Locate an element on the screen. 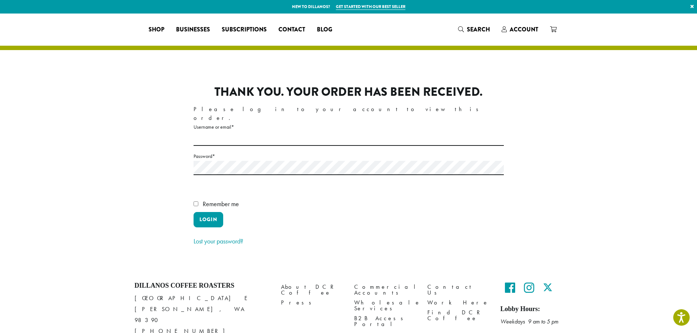 The image size is (697, 333). a: Get started with our best seller is located at coordinates (371, 7).